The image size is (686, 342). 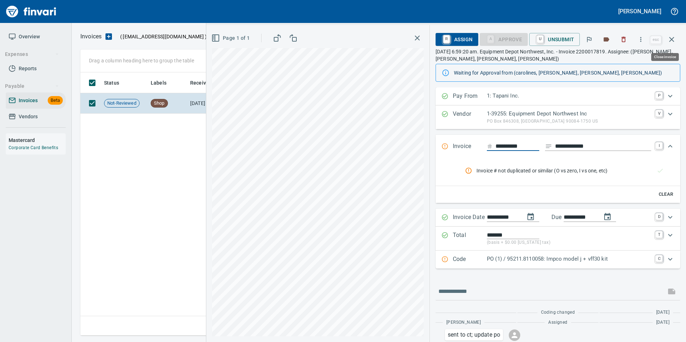 What do you see at coordinates (606, 39) in the screenshot?
I see `button: Labels` at bounding box center [606, 39].